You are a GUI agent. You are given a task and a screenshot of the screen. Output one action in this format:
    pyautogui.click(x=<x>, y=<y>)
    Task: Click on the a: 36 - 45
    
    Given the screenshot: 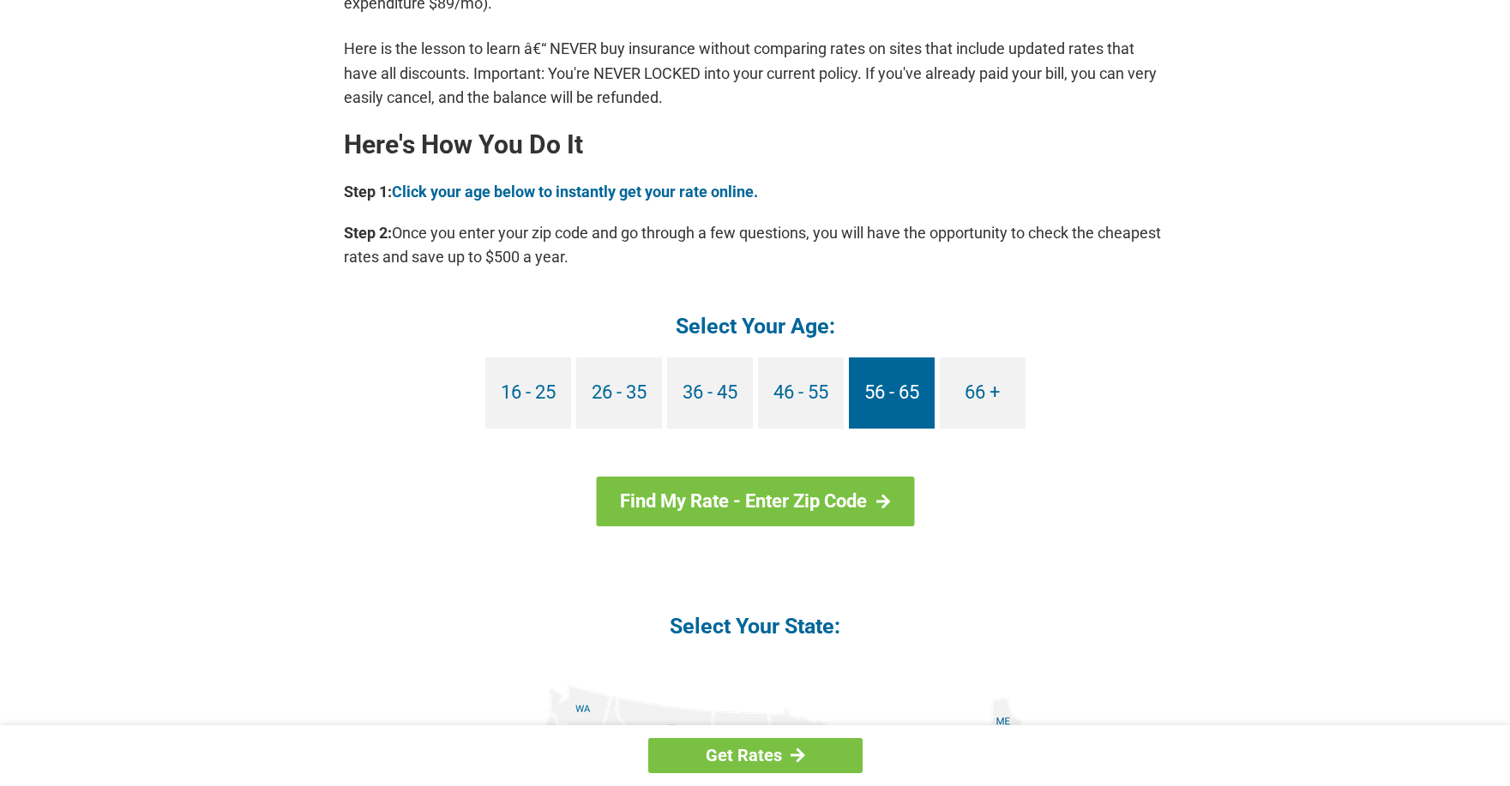 What is the action you would take?
    pyautogui.click(x=710, y=393)
    